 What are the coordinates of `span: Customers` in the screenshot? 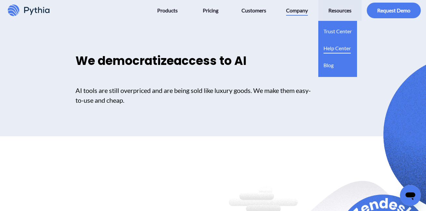 It's located at (254, 10).